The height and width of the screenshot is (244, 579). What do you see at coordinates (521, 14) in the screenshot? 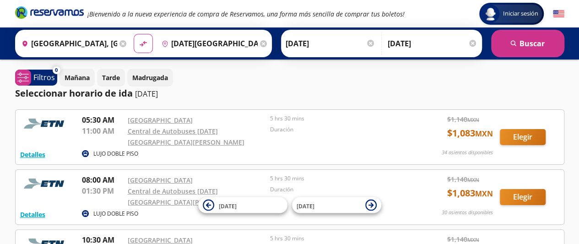
I see `span: Iniciar sesión` at bounding box center [521, 14].